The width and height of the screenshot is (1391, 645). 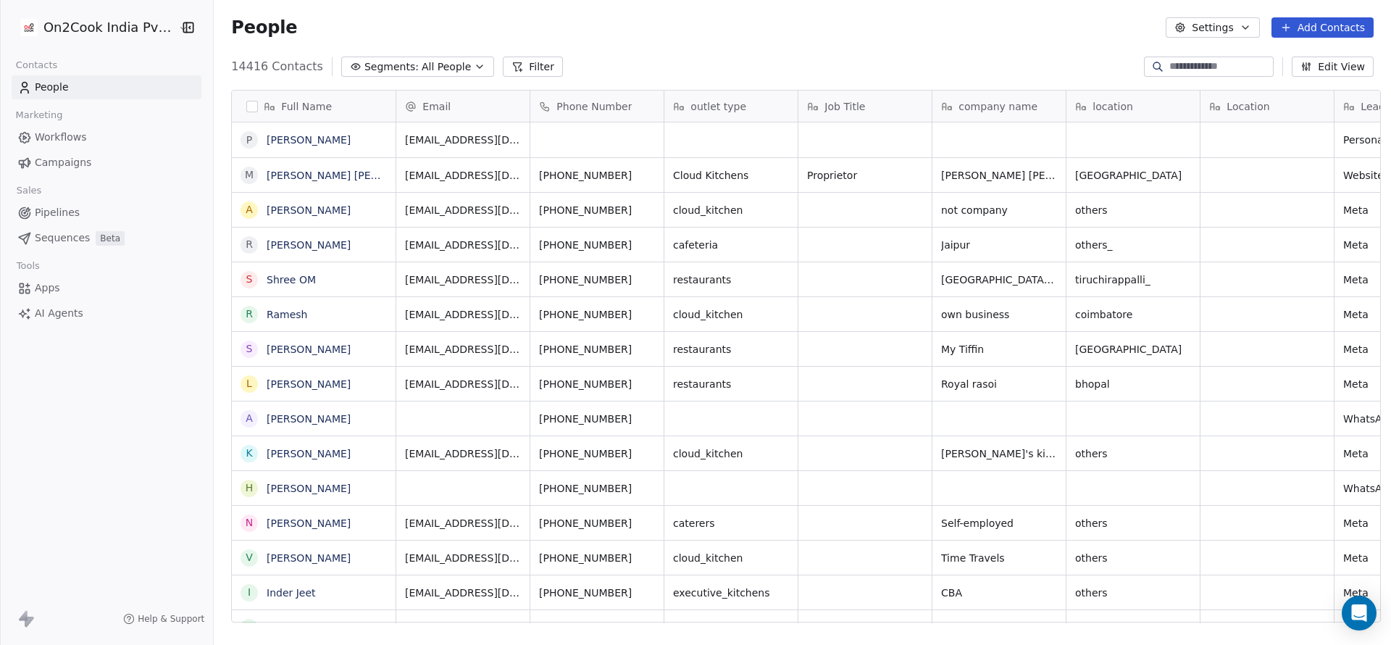 I want to click on span: Workflows, so click(x=61, y=137).